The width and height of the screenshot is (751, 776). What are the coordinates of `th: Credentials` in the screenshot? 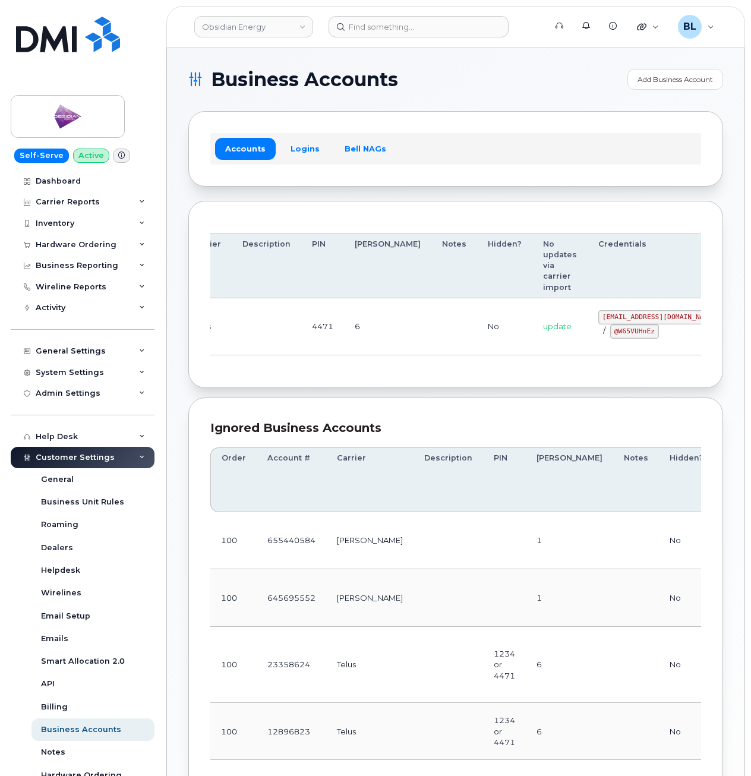 It's located at (659, 266).